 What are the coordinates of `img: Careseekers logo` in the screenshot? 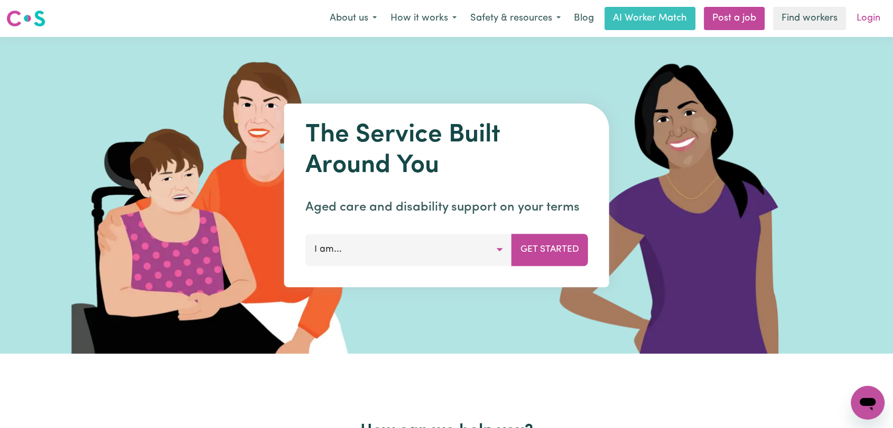 It's located at (26, 18).